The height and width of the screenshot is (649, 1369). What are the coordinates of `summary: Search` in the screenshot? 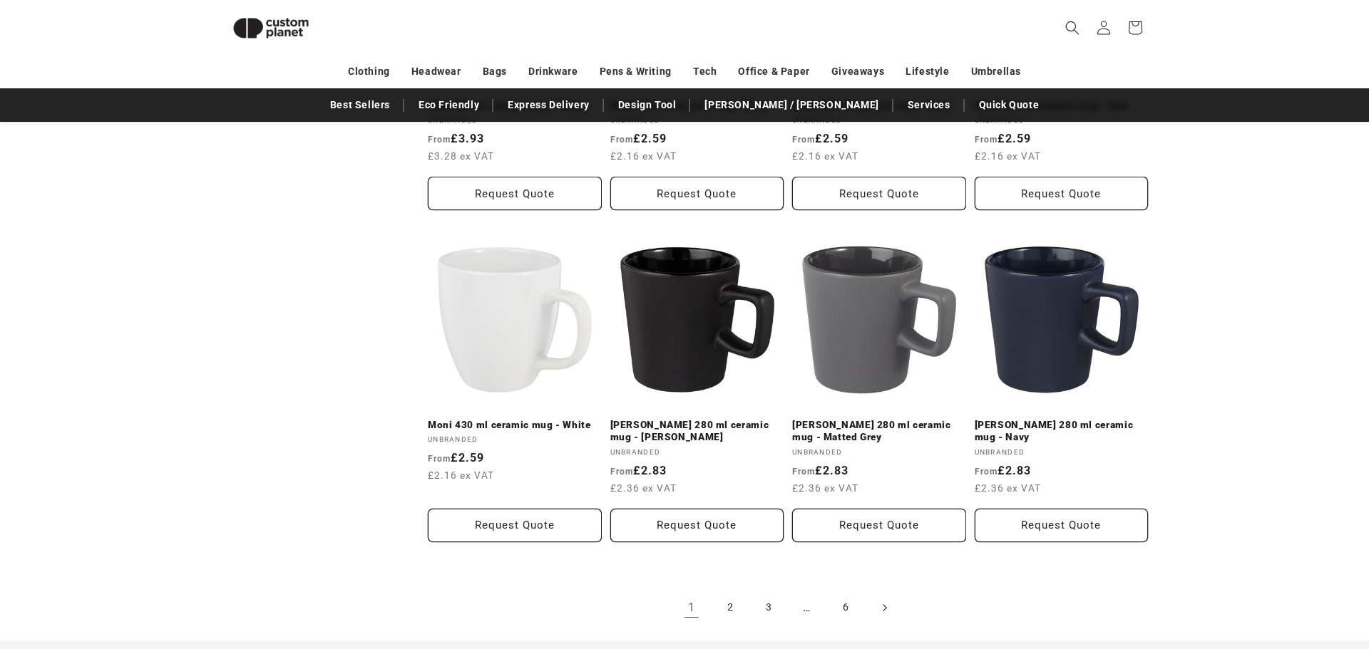 It's located at (1072, 28).